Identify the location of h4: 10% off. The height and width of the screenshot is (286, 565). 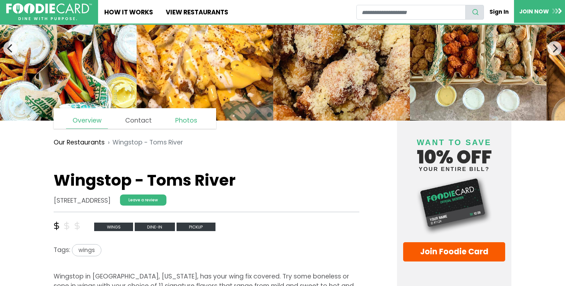
(454, 151).